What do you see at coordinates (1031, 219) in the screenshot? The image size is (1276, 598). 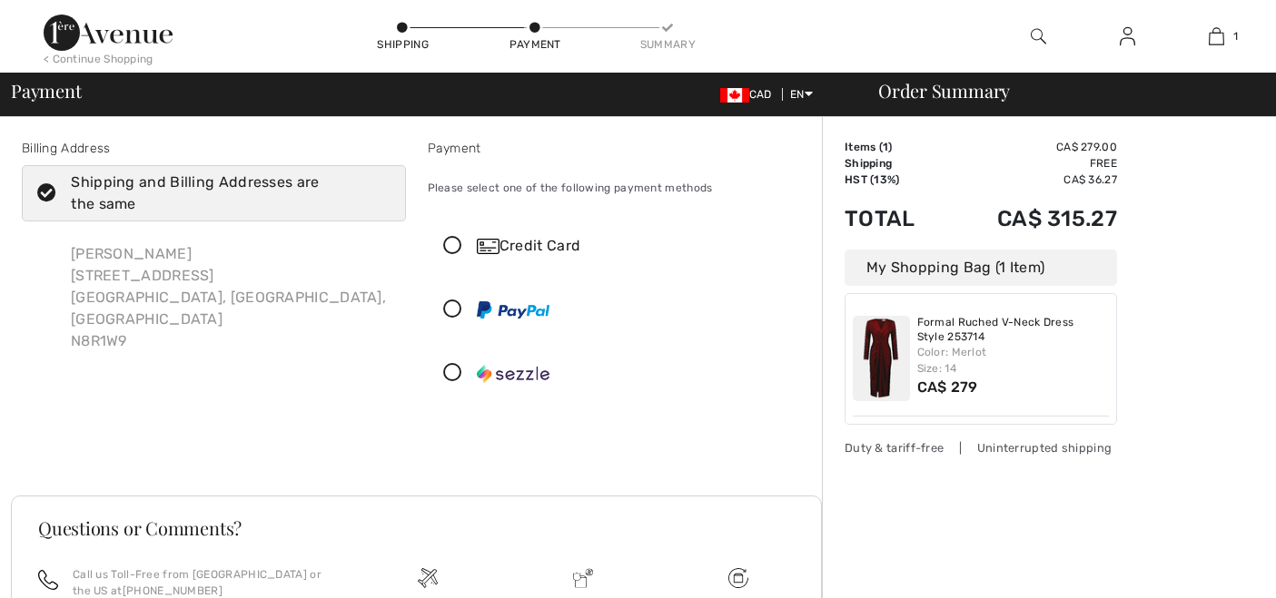 I see `td: CA$ 315.27` at bounding box center [1031, 219].